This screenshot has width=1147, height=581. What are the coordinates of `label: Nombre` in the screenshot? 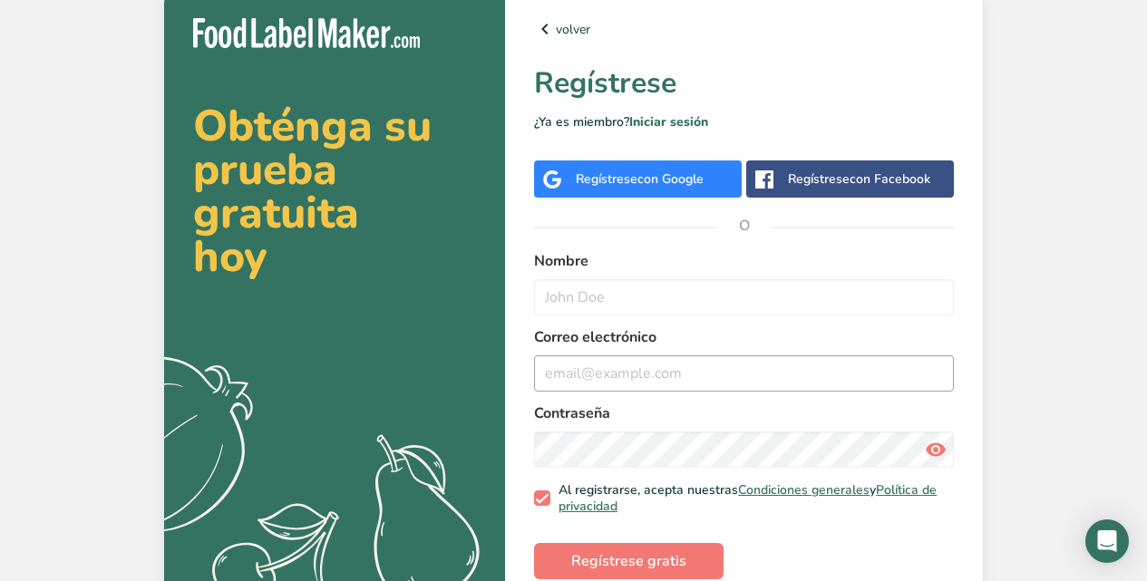 It's located at (744, 261).